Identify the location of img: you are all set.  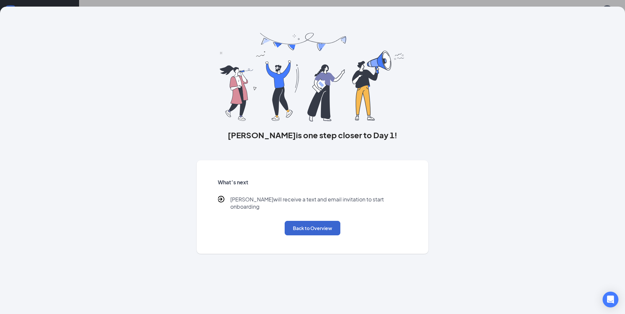
(312, 77).